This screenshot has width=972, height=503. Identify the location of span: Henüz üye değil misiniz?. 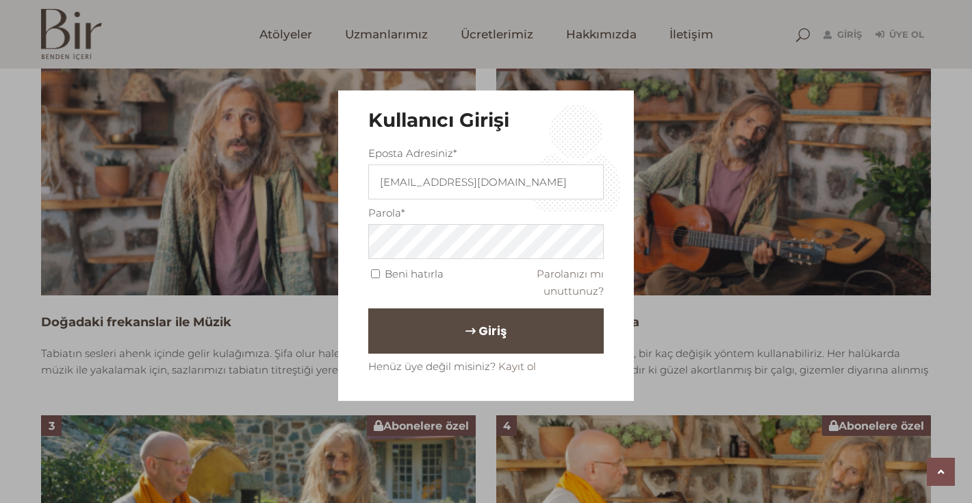
(432, 366).